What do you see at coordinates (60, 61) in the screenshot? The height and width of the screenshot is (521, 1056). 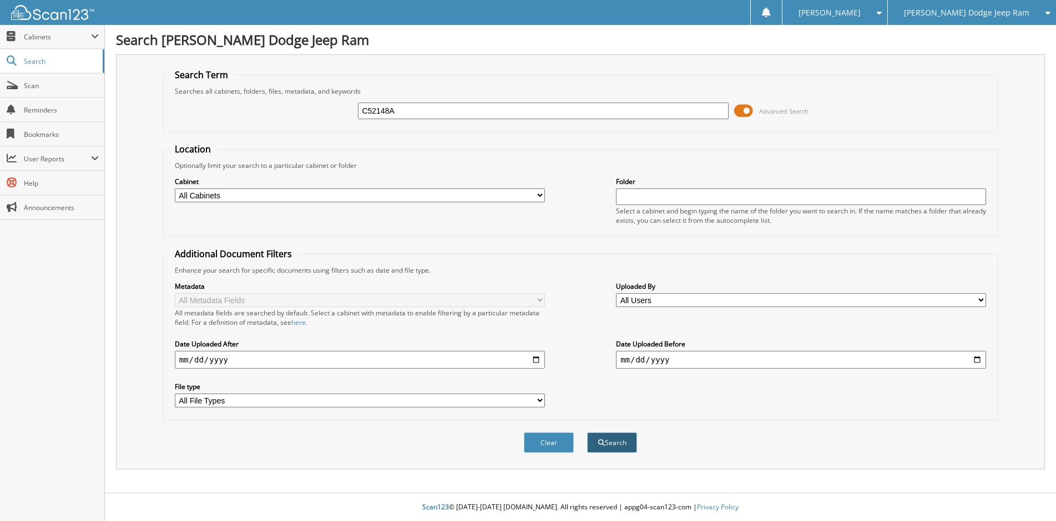 I see `span: Search` at bounding box center [60, 61].